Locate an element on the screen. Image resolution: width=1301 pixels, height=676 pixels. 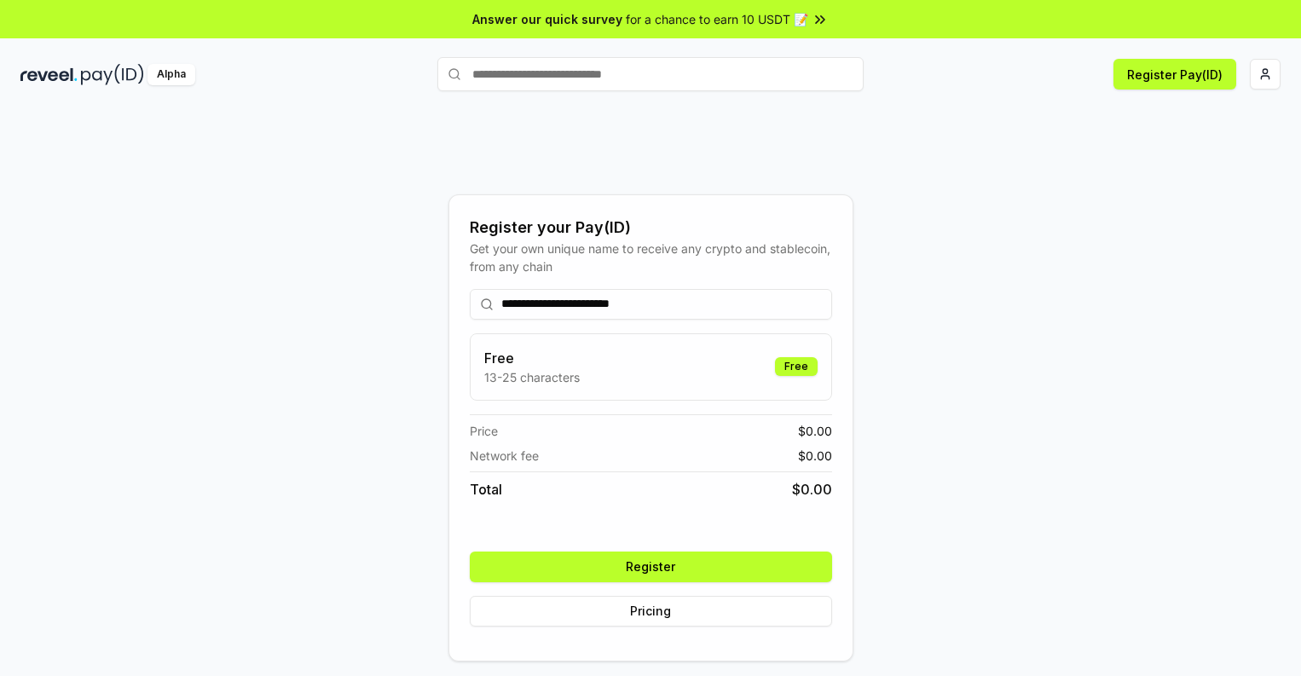
div: Get your own unique name to receive any crypto and stablecoin, from any chain is located at coordinates (651, 257).